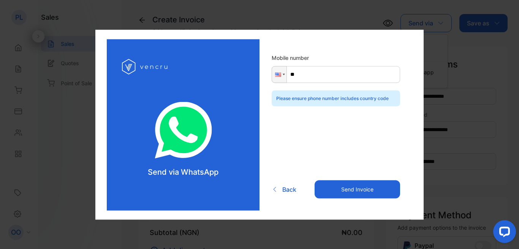  I want to click on span: Back, so click(289, 189).